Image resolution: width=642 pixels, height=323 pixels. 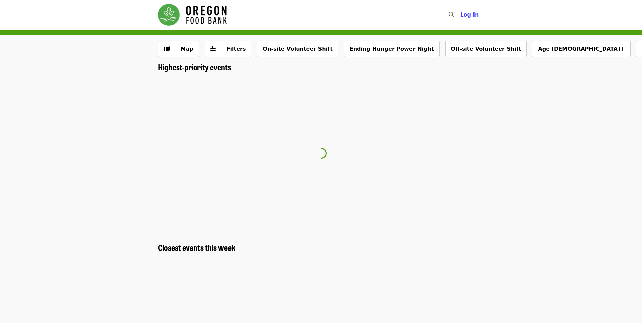 What do you see at coordinates (391, 49) in the screenshot?
I see `button: Ending Hunger Power Night` at bounding box center [391, 49].